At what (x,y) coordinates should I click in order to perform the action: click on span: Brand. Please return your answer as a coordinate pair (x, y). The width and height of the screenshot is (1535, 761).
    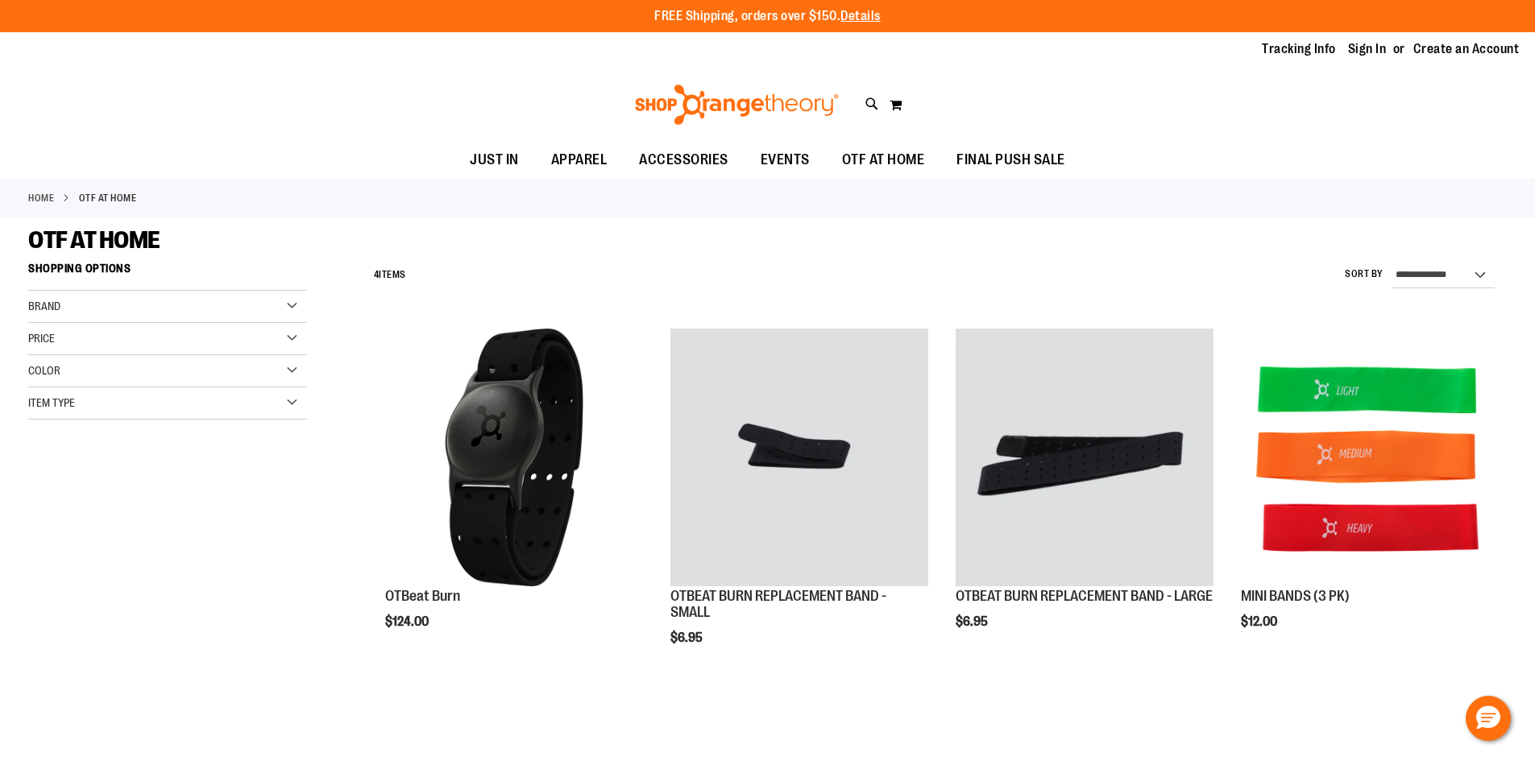
    Looking at the image, I should click on (44, 306).